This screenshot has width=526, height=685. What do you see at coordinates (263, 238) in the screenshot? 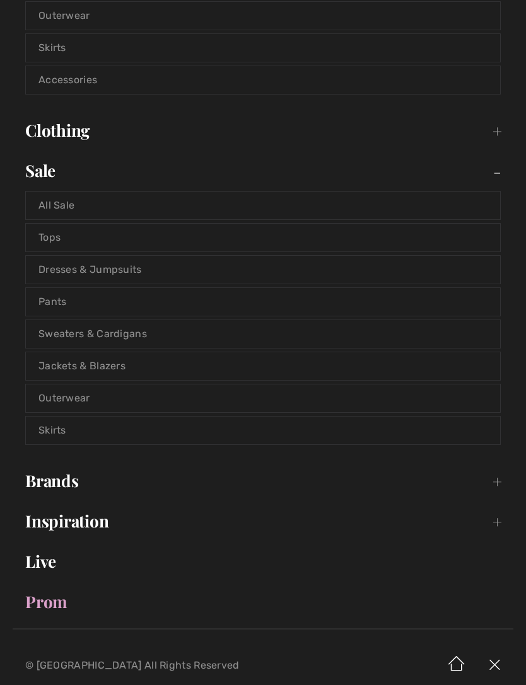
I see `a: Tops` at bounding box center [263, 238].